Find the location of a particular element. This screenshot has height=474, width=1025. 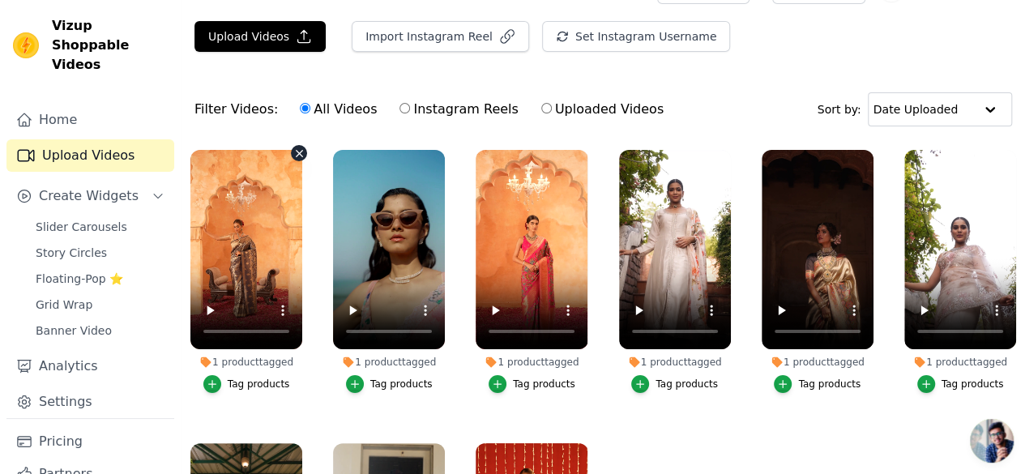

label: All Videos is located at coordinates (338, 109).